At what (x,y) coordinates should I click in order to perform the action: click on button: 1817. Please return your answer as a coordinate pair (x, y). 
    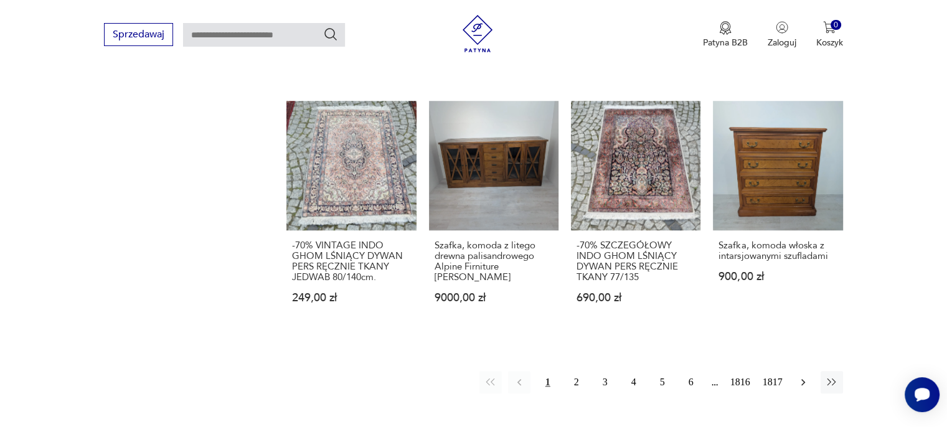
    Looking at the image, I should click on (773, 382).